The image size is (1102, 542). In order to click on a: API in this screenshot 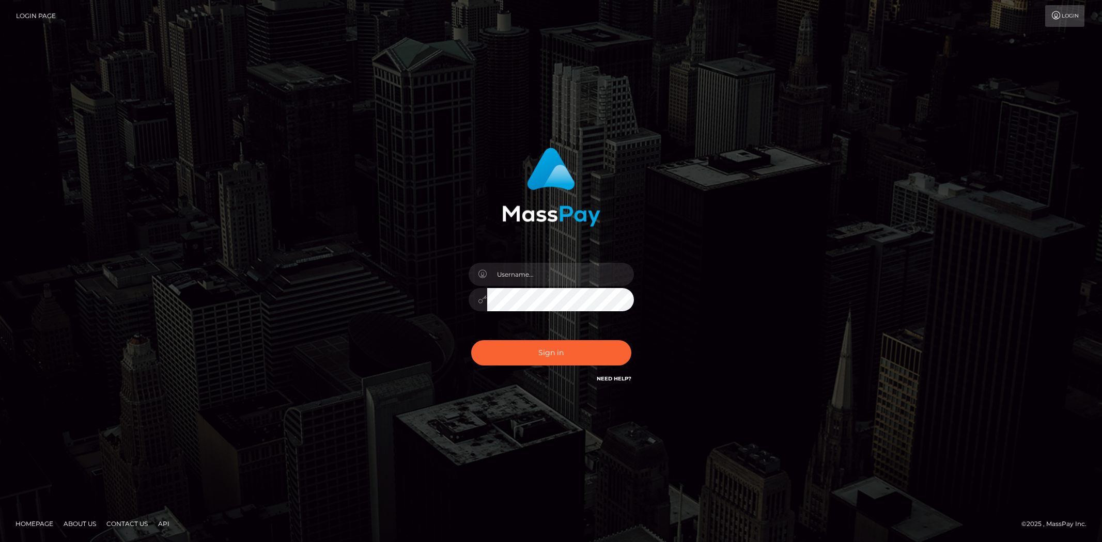, I will do `click(164, 524)`.